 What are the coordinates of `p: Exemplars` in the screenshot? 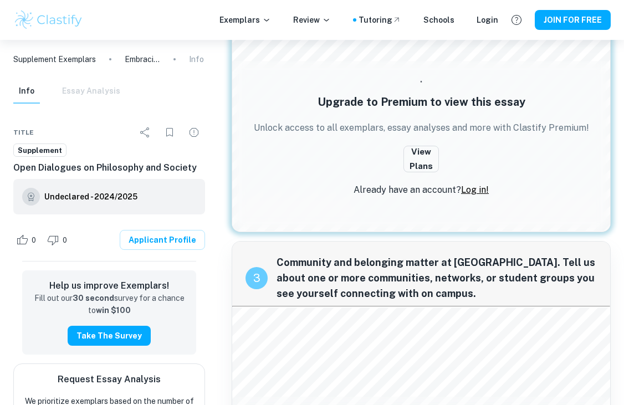 It's located at (245, 20).